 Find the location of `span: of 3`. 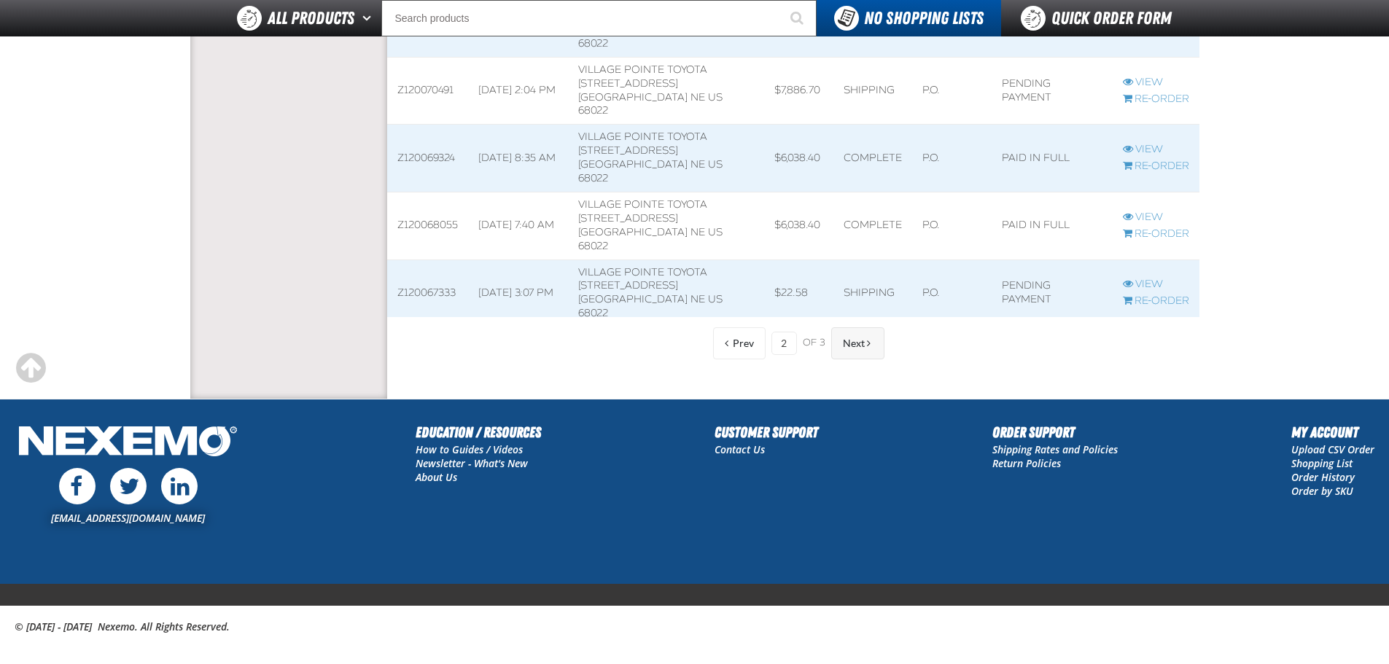

span: of 3 is located at coordinates (814, 344).